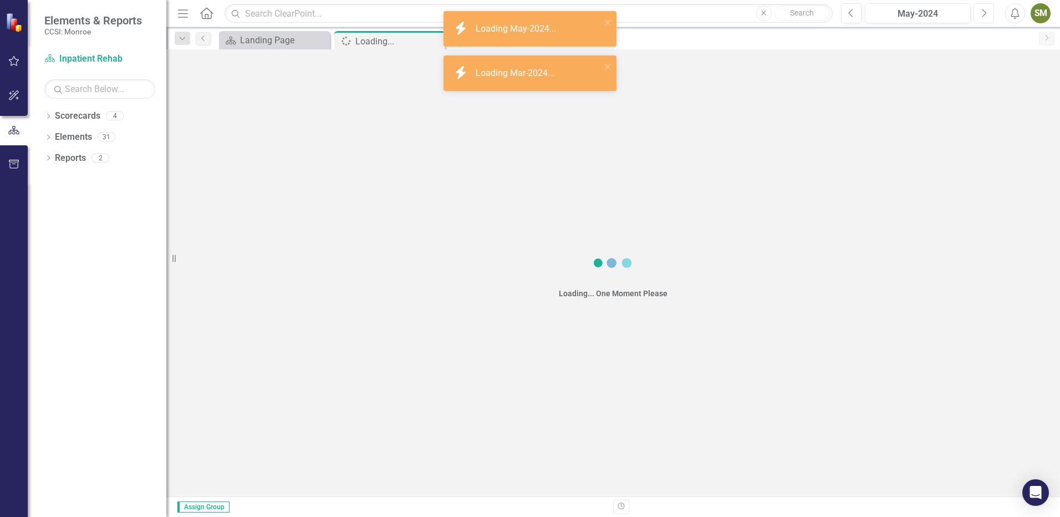 The width and height of the screenshot is (1060, 517). Describe the element at coordinates (398, 41) in the screenshot. I see `div: Loading...` at that location.